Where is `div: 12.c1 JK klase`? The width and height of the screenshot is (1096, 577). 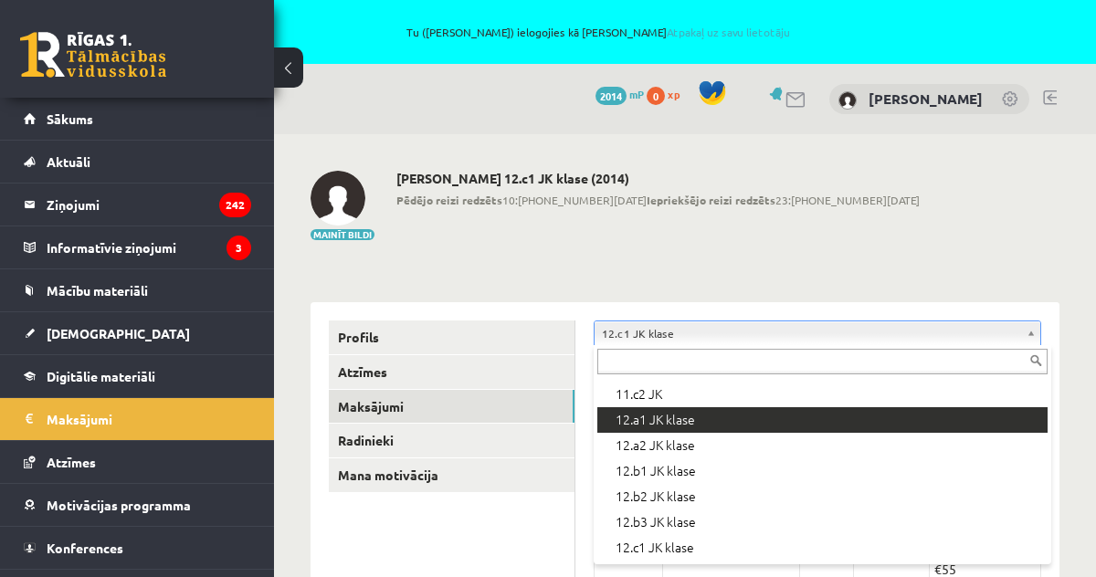 div: 12.c1 JK klase is located at coordinates (822, 548).